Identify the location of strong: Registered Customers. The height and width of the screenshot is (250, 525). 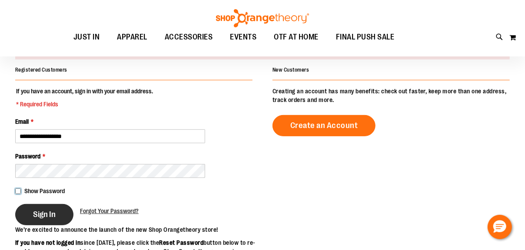
(41, 70).